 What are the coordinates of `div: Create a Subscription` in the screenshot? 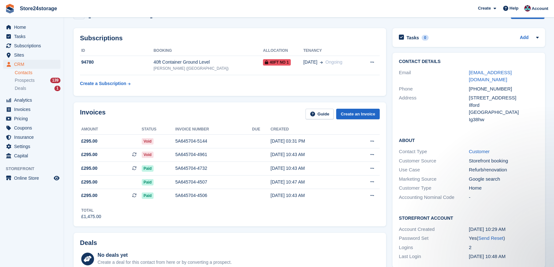 It's located at (103, 83).